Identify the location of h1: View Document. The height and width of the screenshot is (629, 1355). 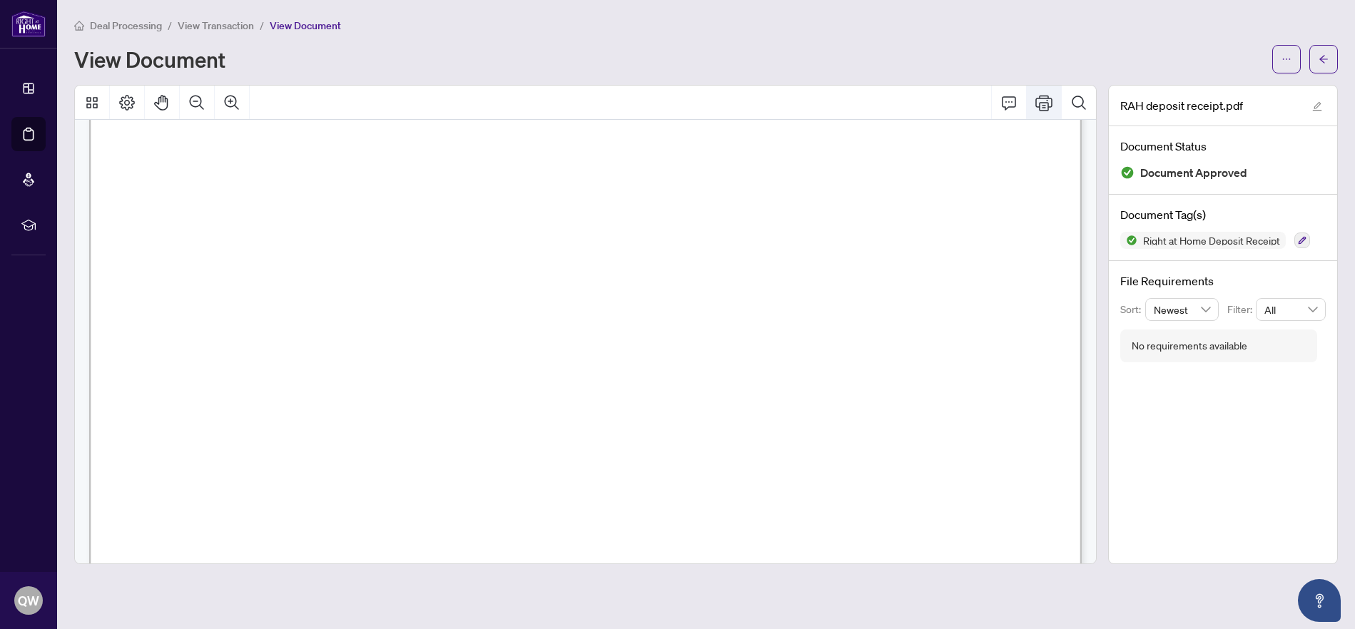
(150, 59).